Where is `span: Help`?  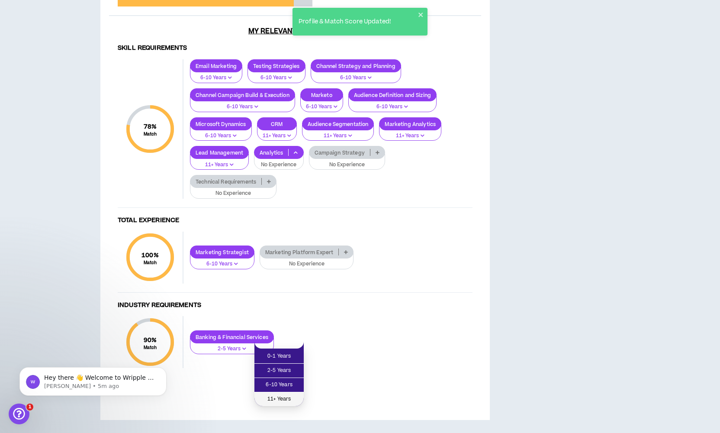
span: Help is located at coordinates (144, 295).